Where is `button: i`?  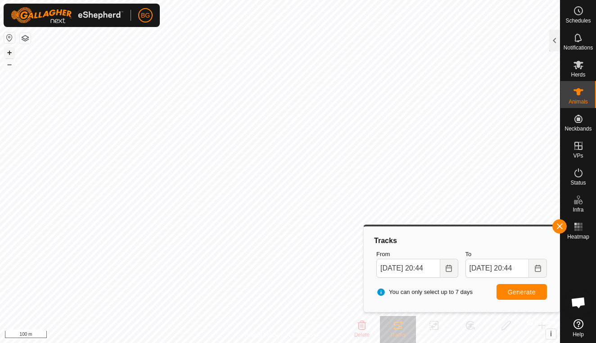 button: i is located at coordinates (551, 334).